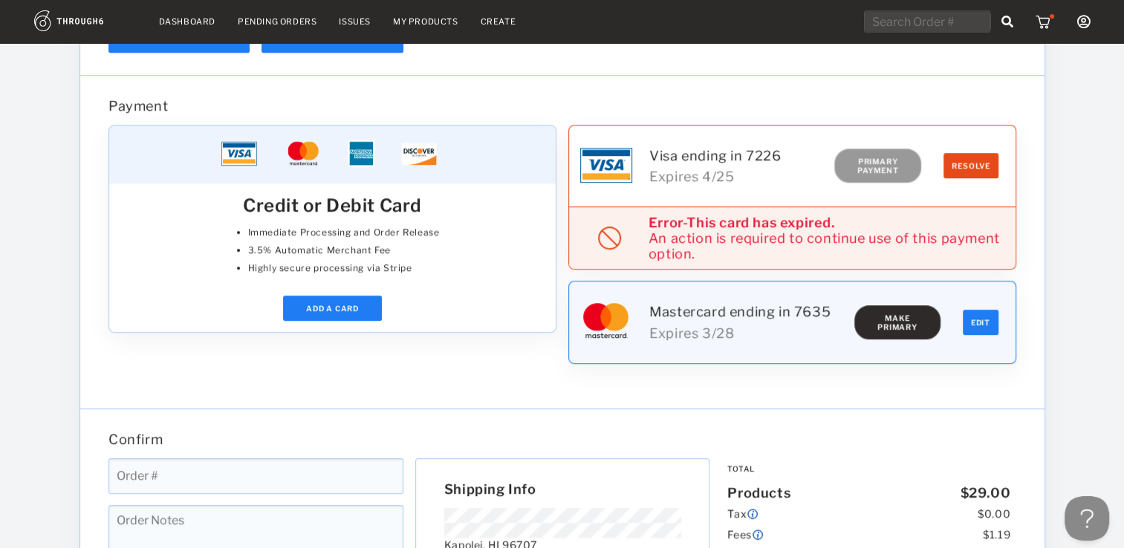 This screenshot has width=1124, height=548. Describe the element at coordinates (758, 493) in the screenshot. I see `div: Products` at that location.